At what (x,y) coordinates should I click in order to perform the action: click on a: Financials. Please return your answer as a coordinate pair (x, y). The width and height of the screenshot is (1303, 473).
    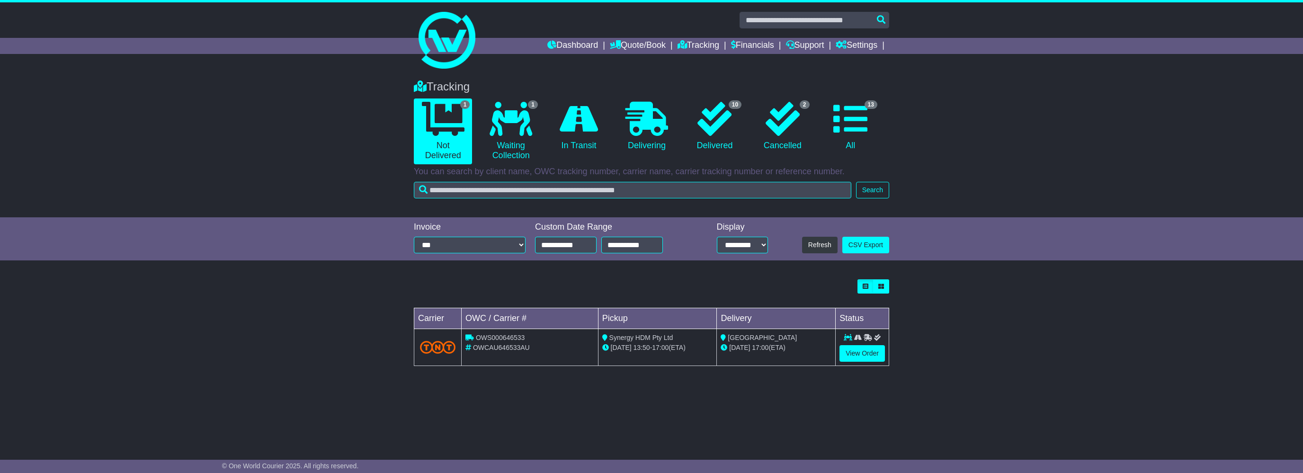
    Looking at the image, I should click on (752, 46).